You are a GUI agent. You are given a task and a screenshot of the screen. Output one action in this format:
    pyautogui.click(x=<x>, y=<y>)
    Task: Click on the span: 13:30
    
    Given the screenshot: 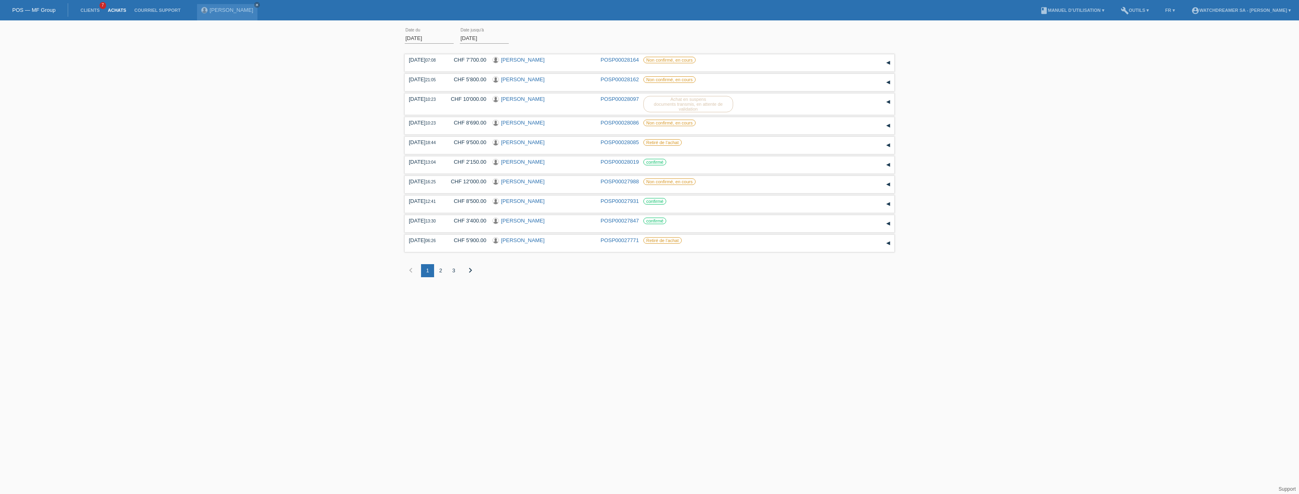 What is the action you would take?
    pyautogui.click(x=430, y=221)
    